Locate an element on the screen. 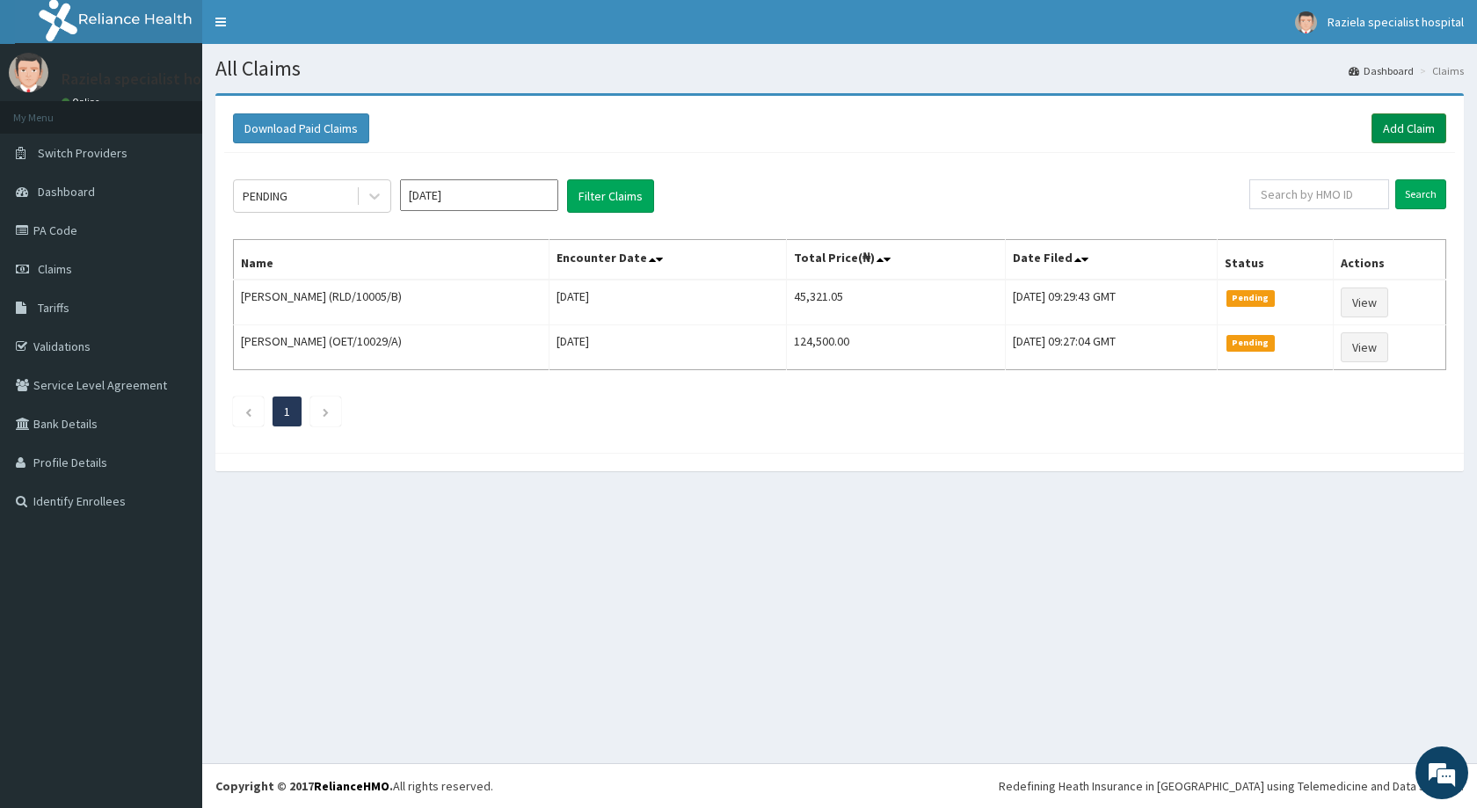 The width and height of the screenshot is (1477, 808). span: We're online! is located at coordinates (172, 310).